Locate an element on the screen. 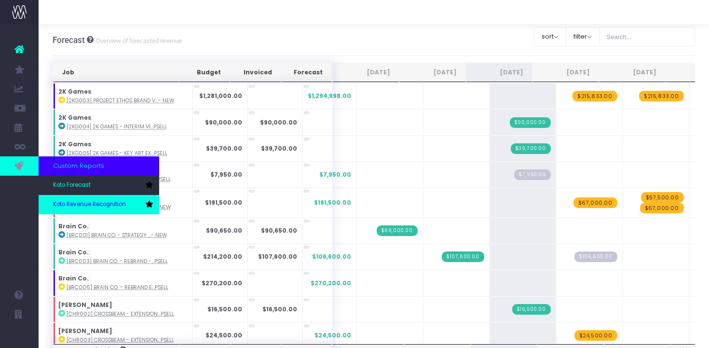  span: $270,200.00 is located at coordinates (331, 283).